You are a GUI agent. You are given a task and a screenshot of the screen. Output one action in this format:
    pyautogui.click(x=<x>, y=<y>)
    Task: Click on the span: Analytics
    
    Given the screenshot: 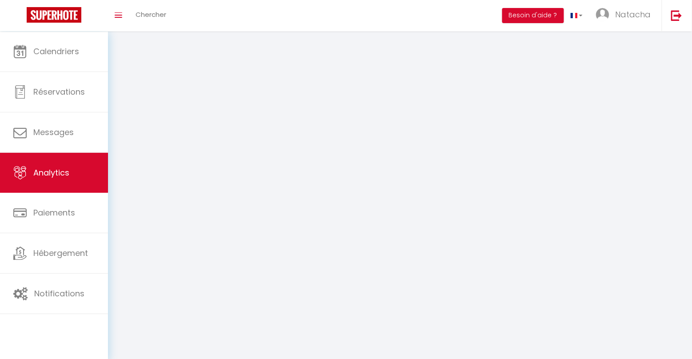 What is the action you would take?
    pyautogui.click(x=51, y=172)
    